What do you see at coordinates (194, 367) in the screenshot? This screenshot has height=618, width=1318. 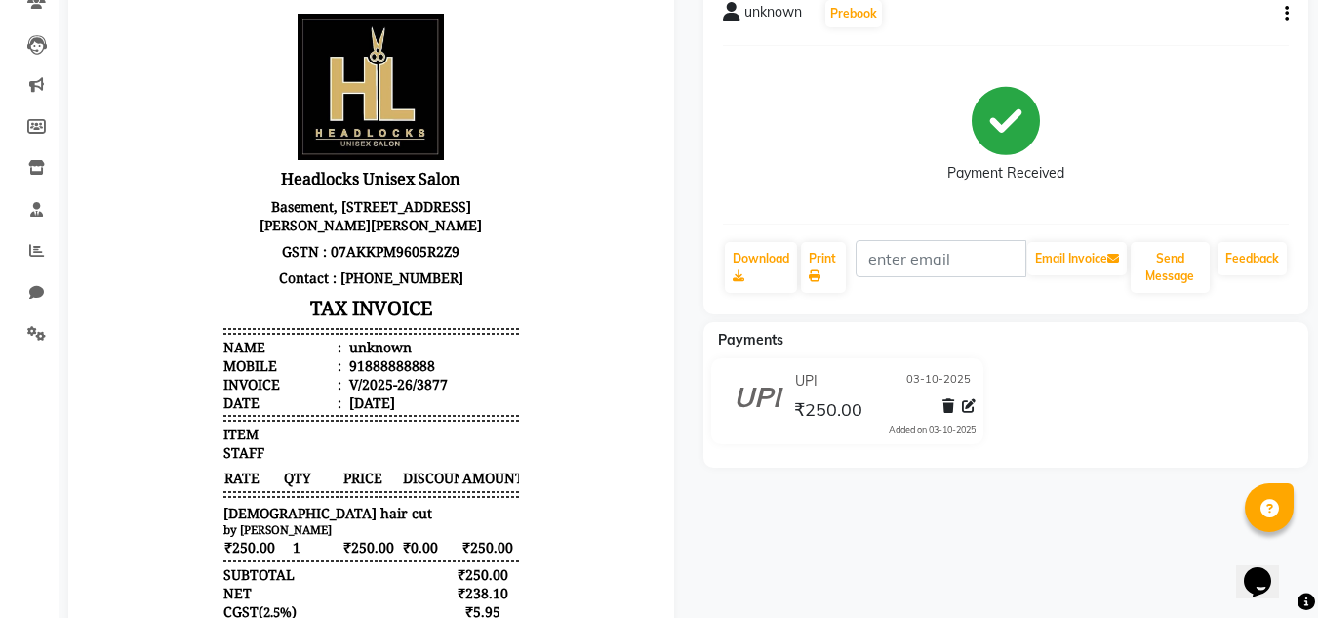 I see `div: Mobile` at bounding box center [194, 367].